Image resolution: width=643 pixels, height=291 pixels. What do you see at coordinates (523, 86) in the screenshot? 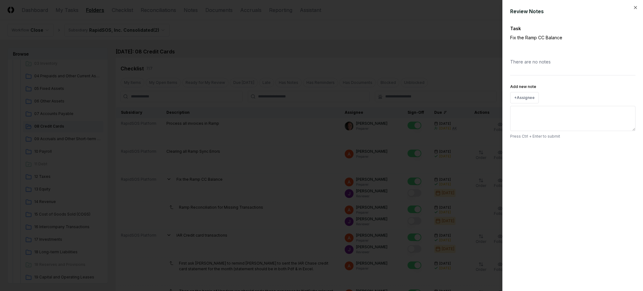
I see `label: Add new note` at bounding box center [523, 86].